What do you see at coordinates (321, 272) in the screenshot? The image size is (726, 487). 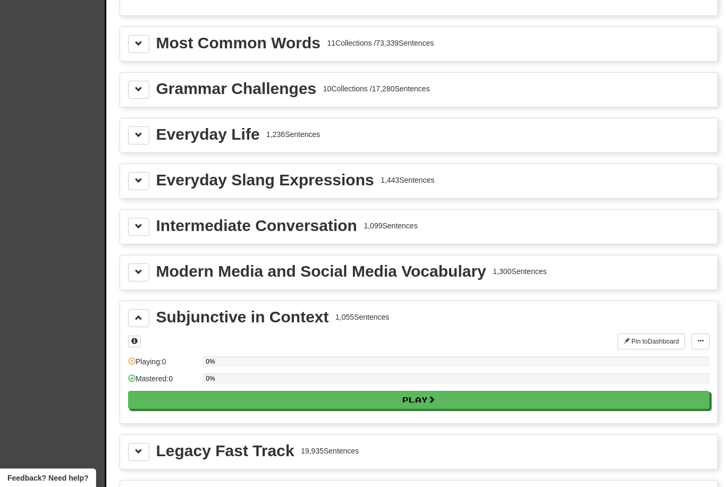 I see `div: Modern Media and Social Media Vocabulary` at bounding box center [321, 272].